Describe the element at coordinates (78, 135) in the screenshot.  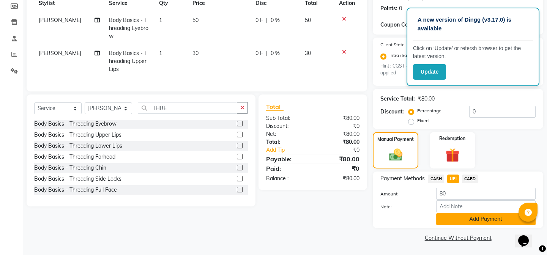
I see `div: Body Basics - Threading Upper Lips` at that location.